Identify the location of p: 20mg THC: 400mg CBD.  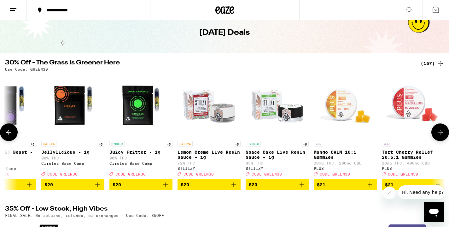
(413, 163).